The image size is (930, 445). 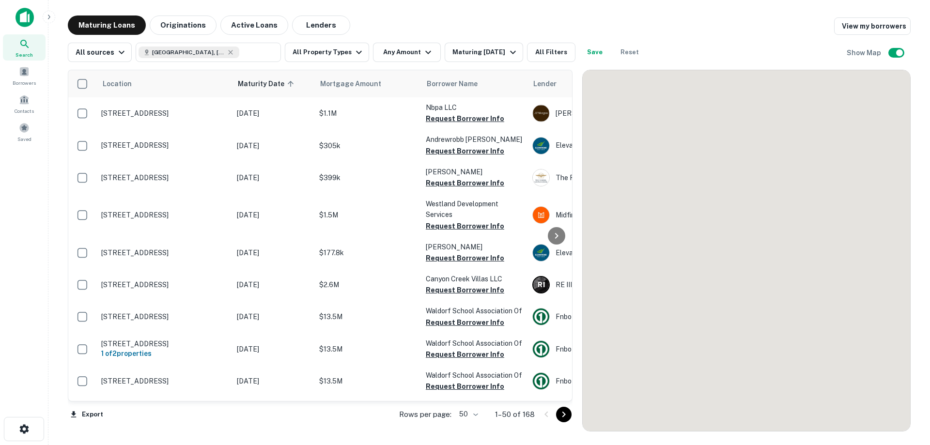 What do you see at coordinates (368, 146) in the screenshot?
I see `p: $305k` at bounding box center [368, 146].